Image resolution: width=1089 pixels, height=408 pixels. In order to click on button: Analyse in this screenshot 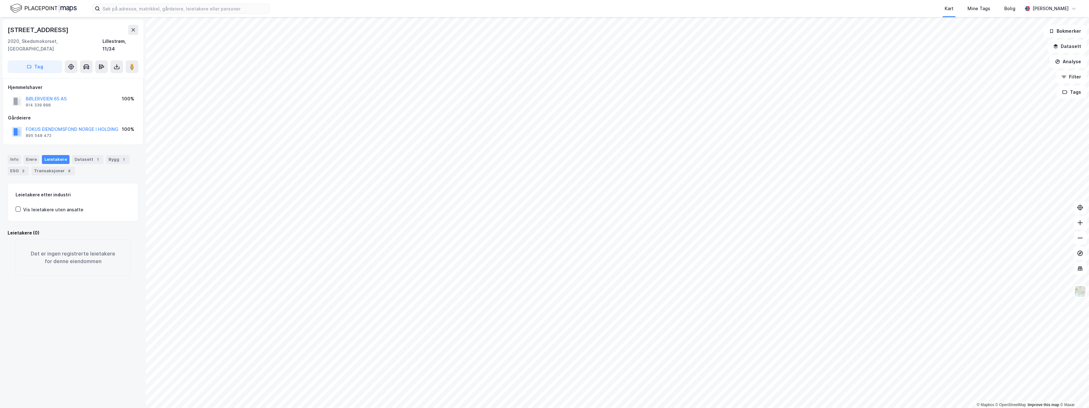, I will do `click(1068, 62)`.